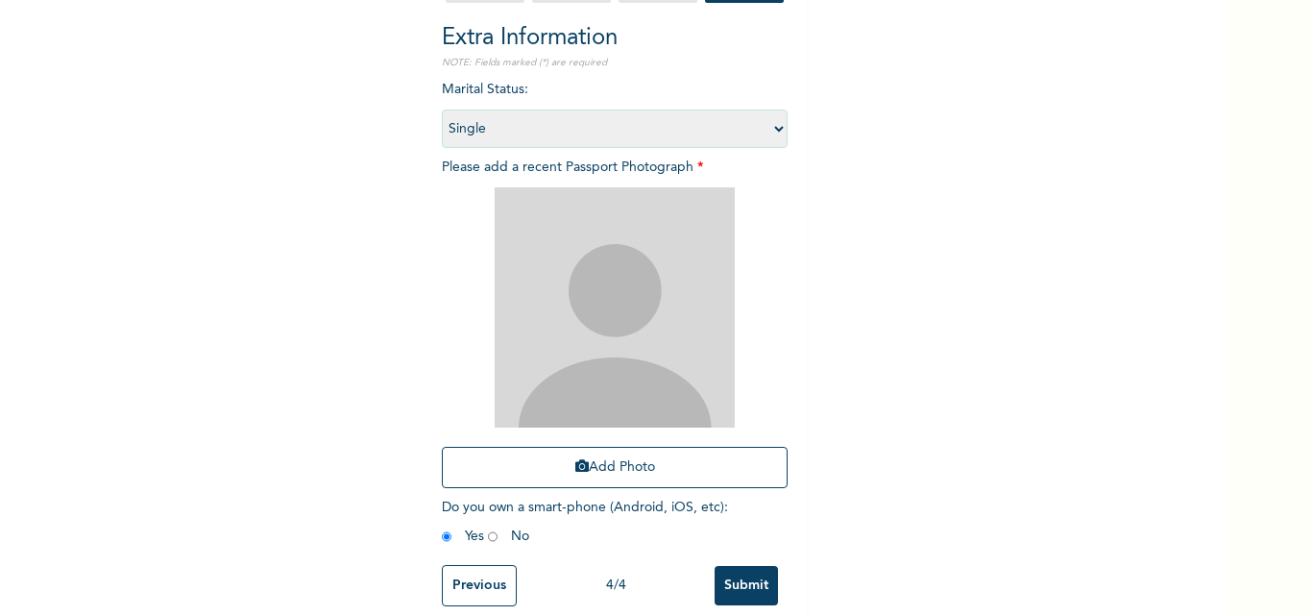 This screenshot has width=1312, height=616. I want to click on p: NOTE: Fields marked (*) are required, so click(615, 62).